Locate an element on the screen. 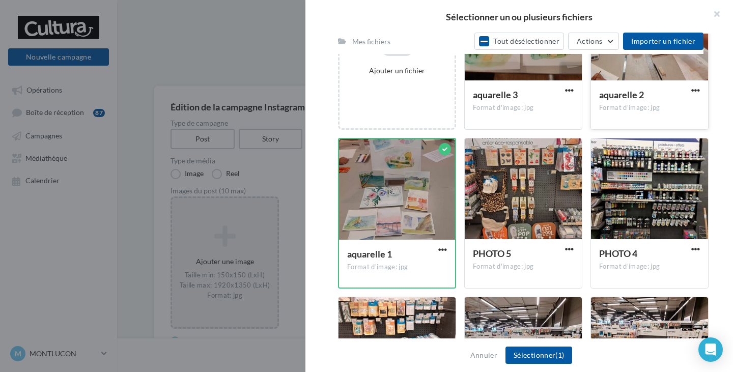 Image resolution: width=733 pixels, height=372 pixels. div: Ajouter un fichier is located at coordinates (397, 71).